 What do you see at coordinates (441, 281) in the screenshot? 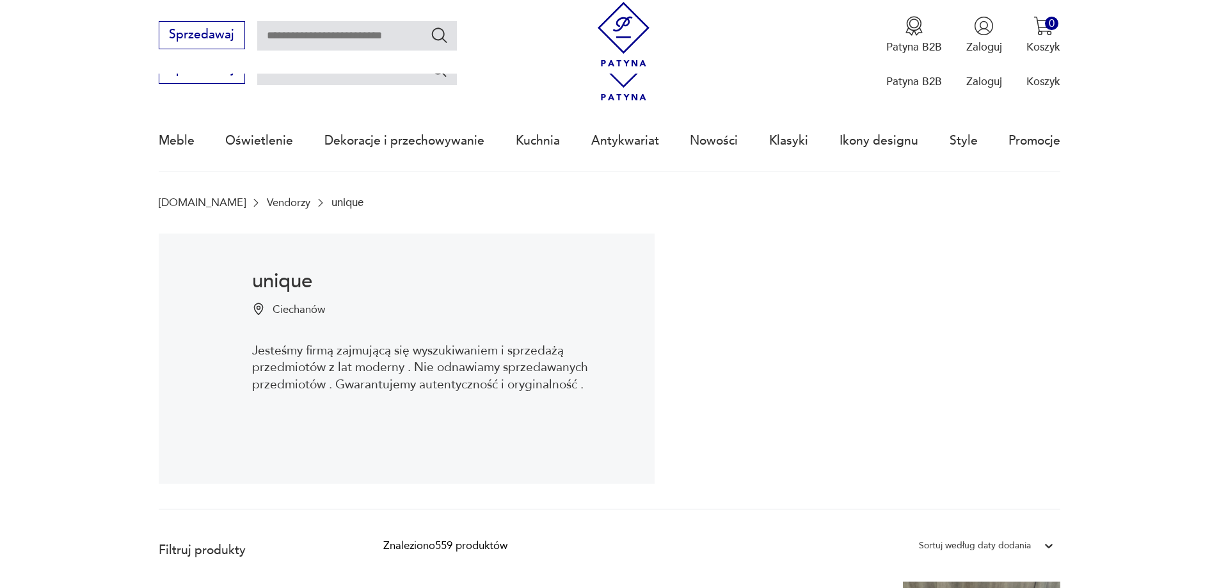
I see `h1: unique` at bounding box center [441, 281].